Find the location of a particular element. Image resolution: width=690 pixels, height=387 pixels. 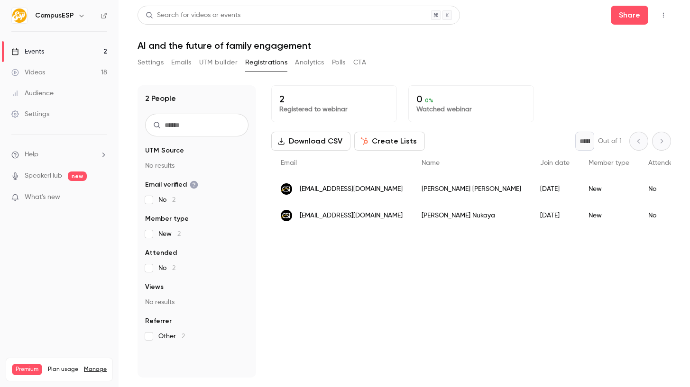

img: CampusESP is located at coordinates (19, 16).